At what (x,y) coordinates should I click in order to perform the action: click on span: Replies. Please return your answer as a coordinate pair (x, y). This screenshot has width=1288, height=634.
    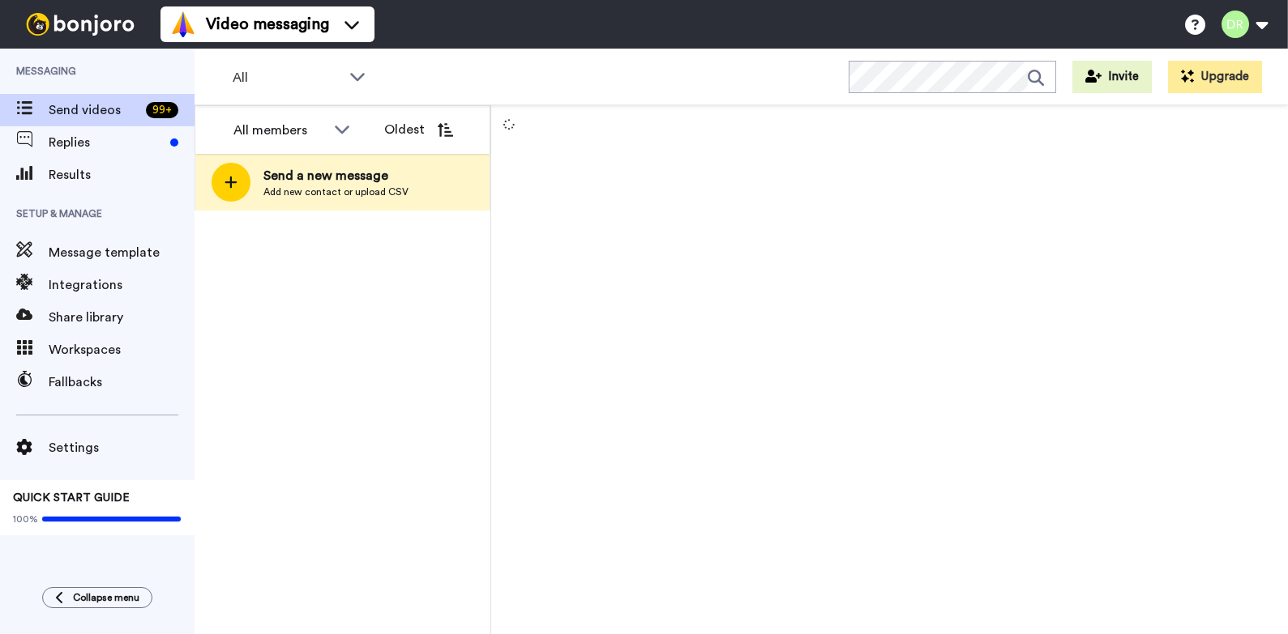
    Looking at the image, I should click on (106, 143).